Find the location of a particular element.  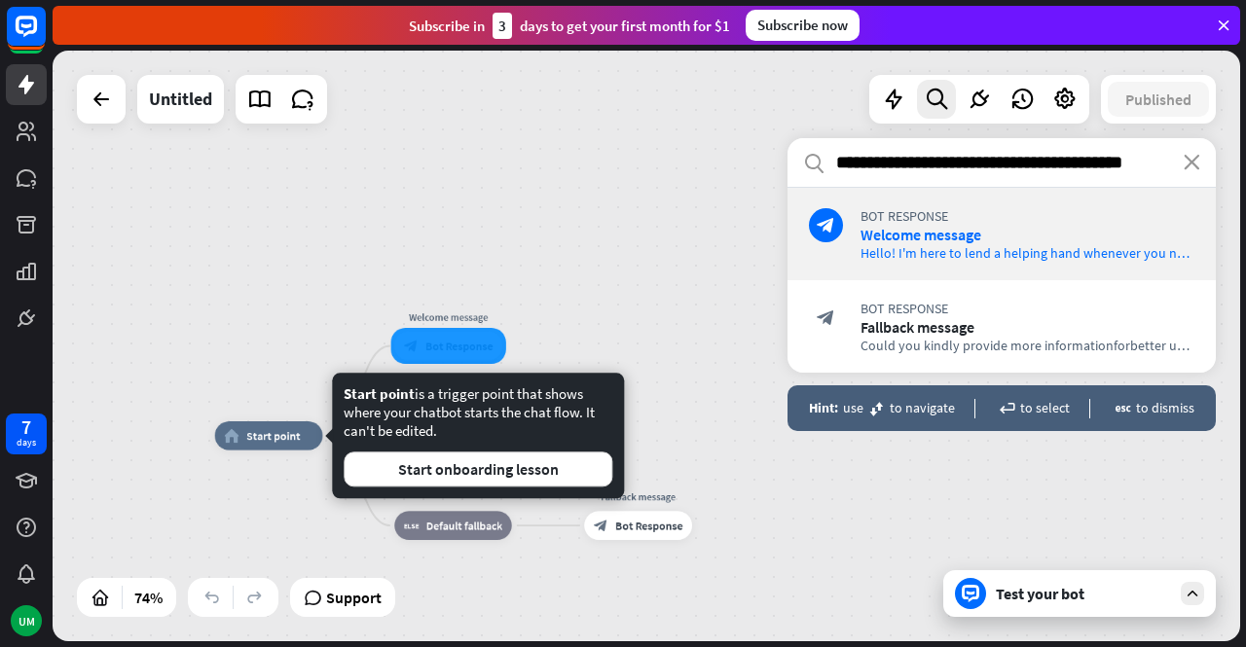

div: to dismiss is located at coordinates (1151, 408).